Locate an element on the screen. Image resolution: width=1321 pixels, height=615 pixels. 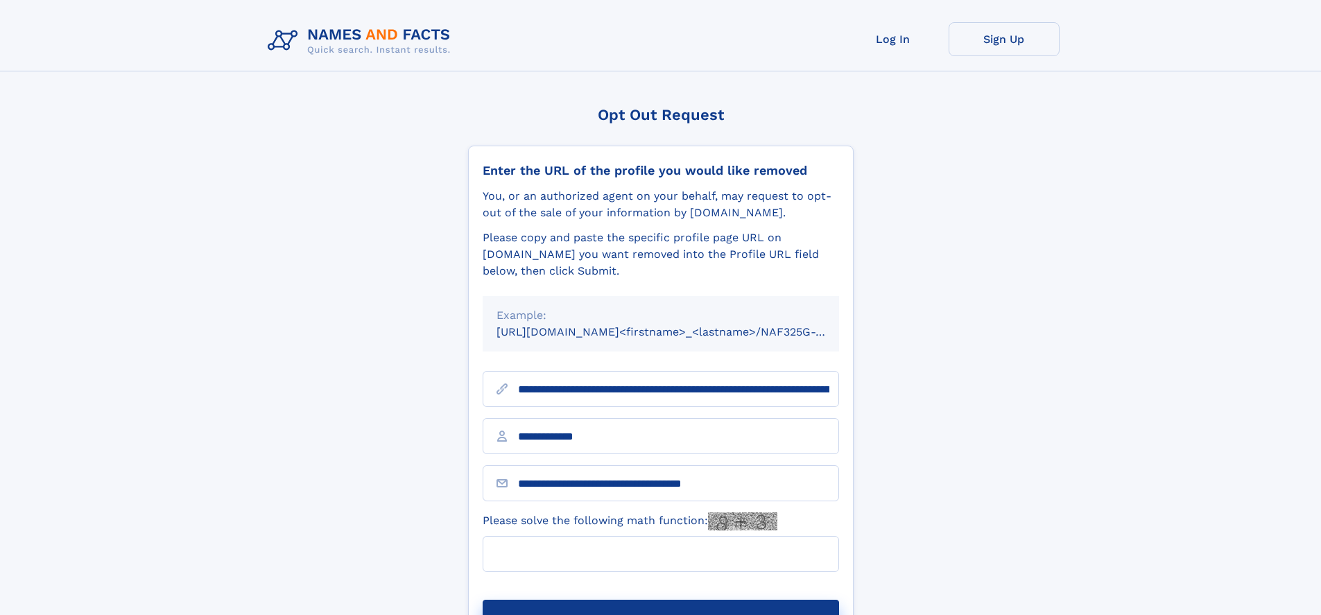
a: Log In is located at coordinates (893, 39).